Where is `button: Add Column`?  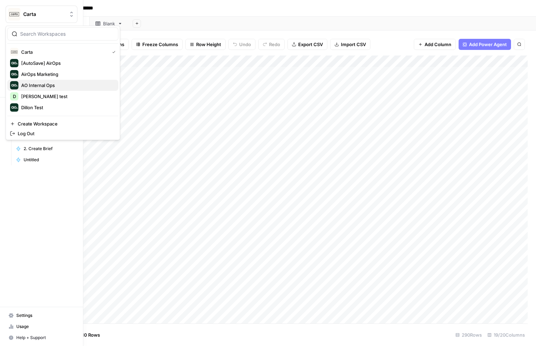 button: Add Column is located at coordinates (435, 44).